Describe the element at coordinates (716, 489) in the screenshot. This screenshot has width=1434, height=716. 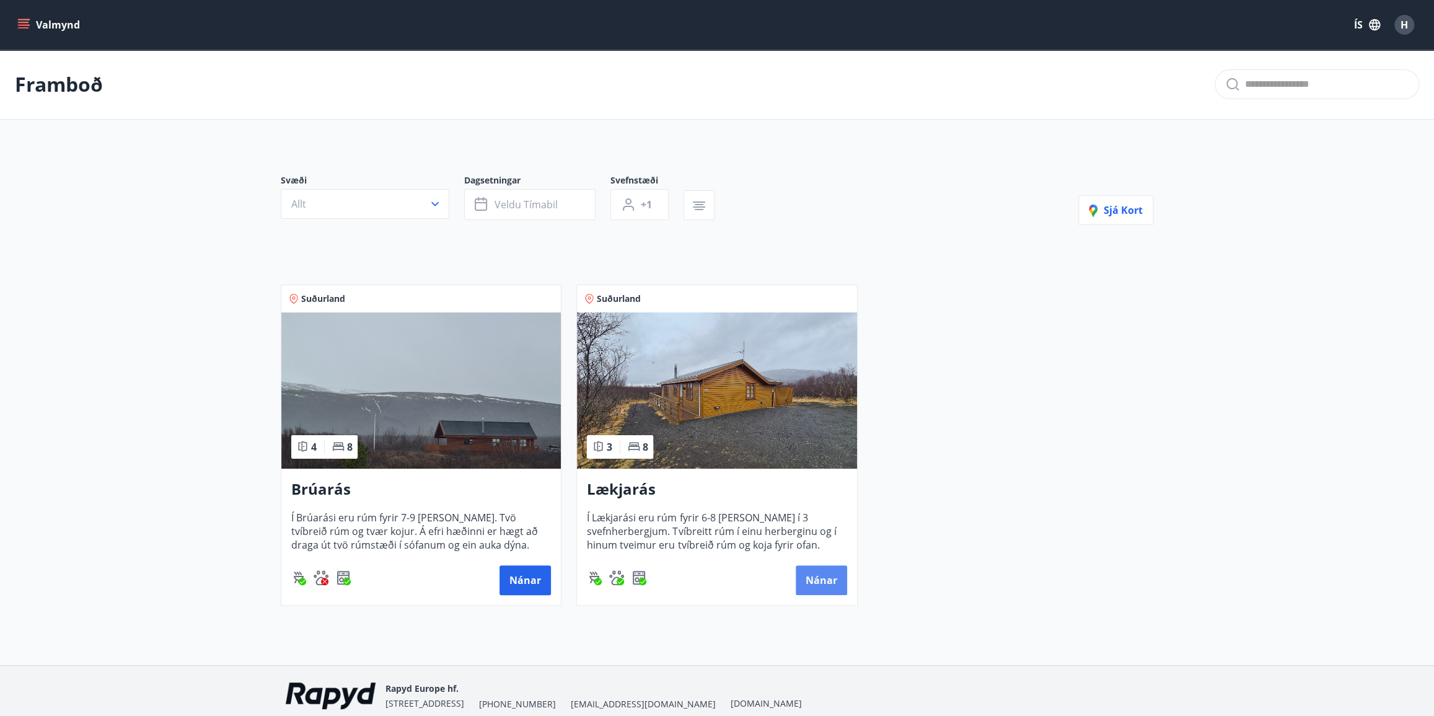
I see `h3: Lækjarás` at that location.